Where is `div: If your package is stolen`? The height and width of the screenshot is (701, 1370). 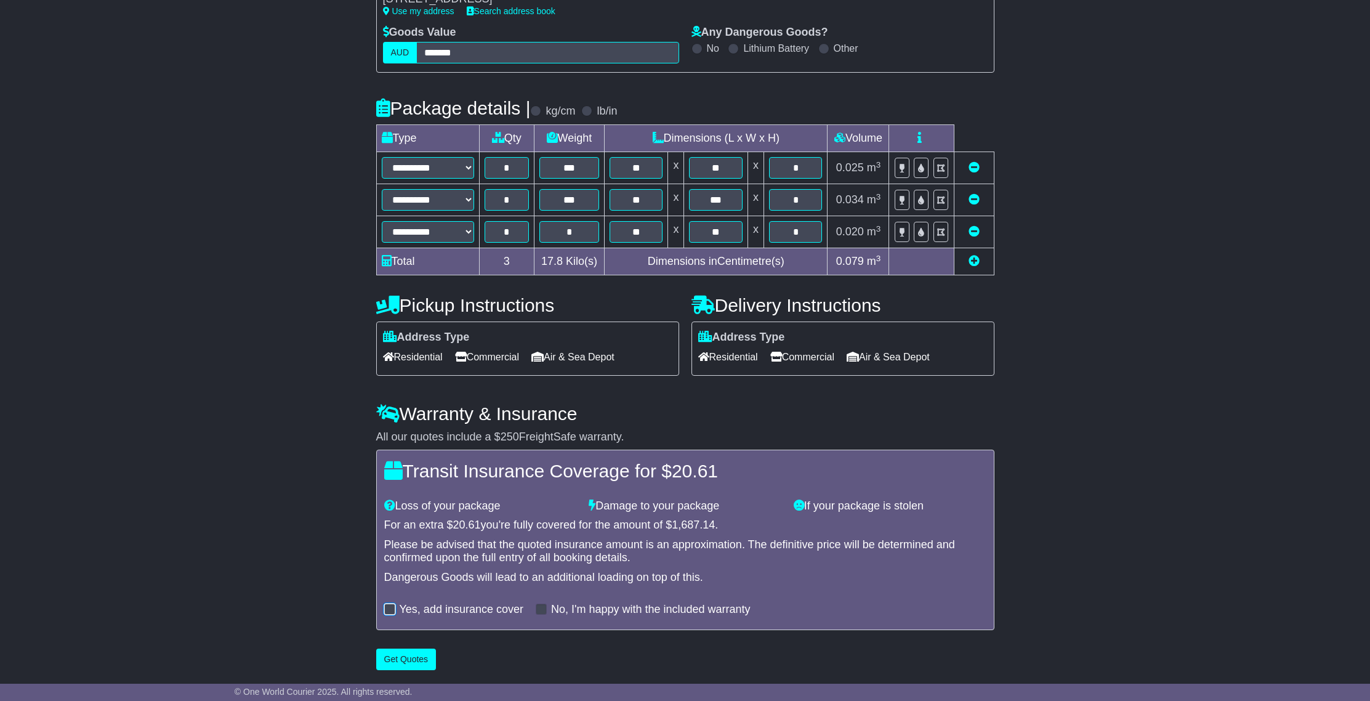
div: If your package is stolen is located at coordinates (890, 506).